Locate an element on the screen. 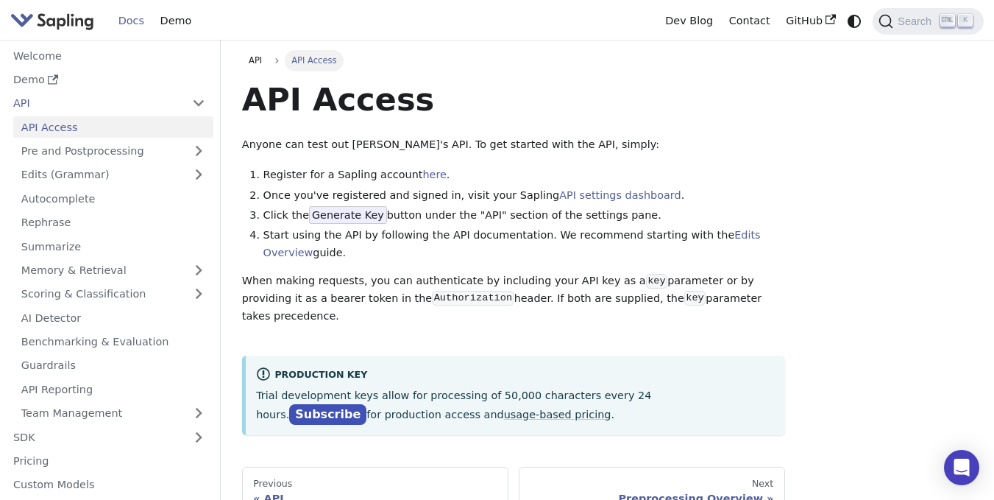  button: Expand sidebar category 'SDK' is located at coordinates (199, 436).